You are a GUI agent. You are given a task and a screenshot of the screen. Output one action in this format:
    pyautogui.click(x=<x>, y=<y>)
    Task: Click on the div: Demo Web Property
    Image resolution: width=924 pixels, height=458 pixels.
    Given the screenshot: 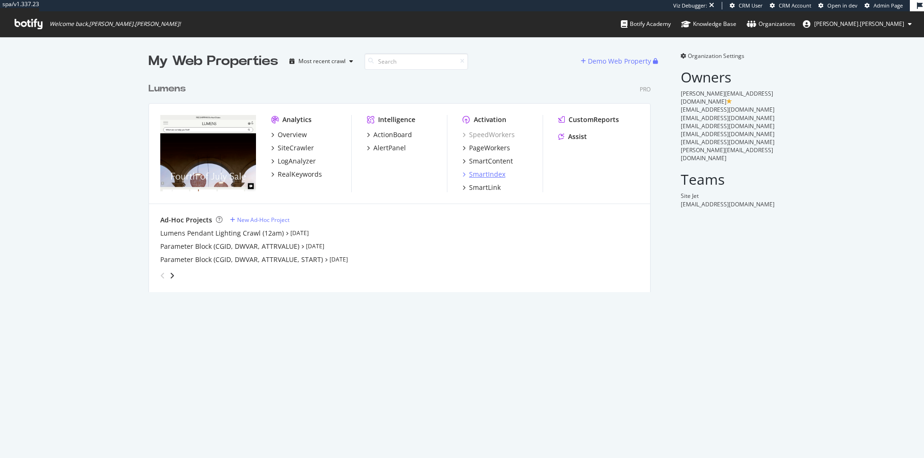 What is the action you would take?
    pyautogui.click(x=620, y=61)
    